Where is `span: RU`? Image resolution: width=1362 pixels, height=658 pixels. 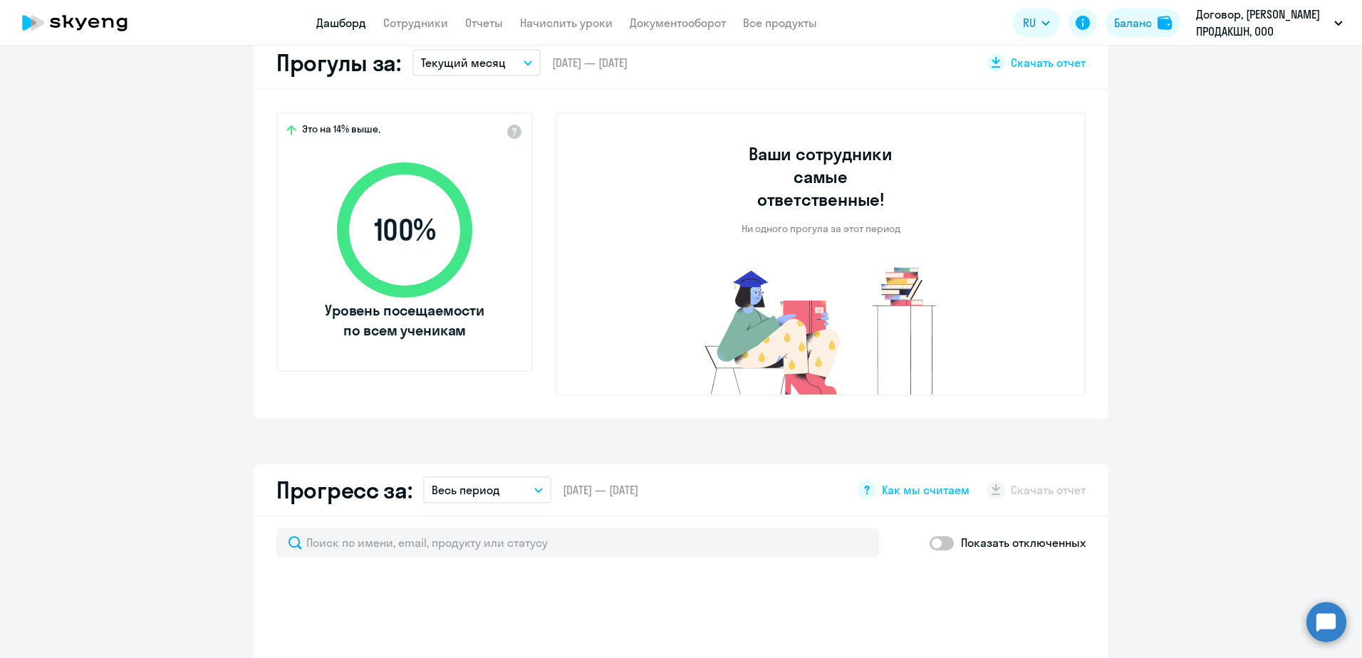
span: RU is located at coordinates (1029, 23).